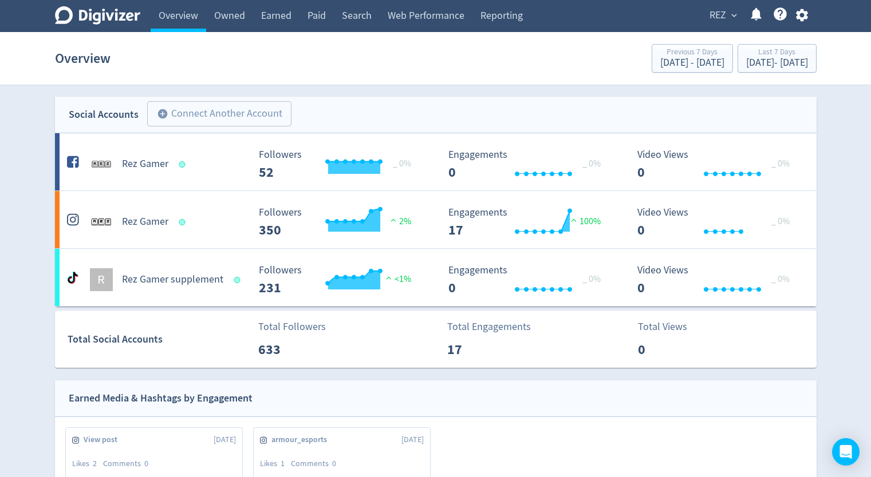  Describe the element at coordinates (436, 162) in the screenshot. I see `a: Rez Gamer undefinedRez Gamer Followers --- _ 0% Followers 52 Engagements 0 Engagements 0 _ 0% Vid...` at that location.